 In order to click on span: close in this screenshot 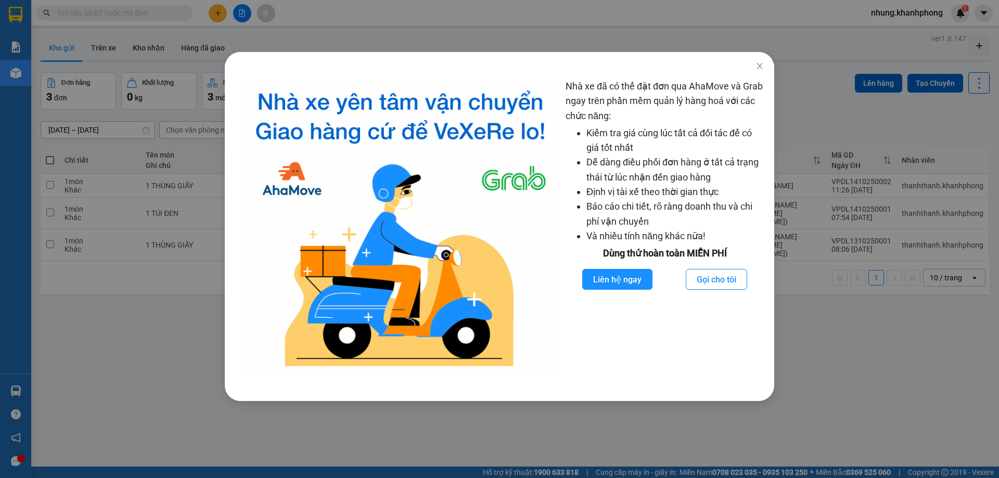, I will do `click(760, 66)`.